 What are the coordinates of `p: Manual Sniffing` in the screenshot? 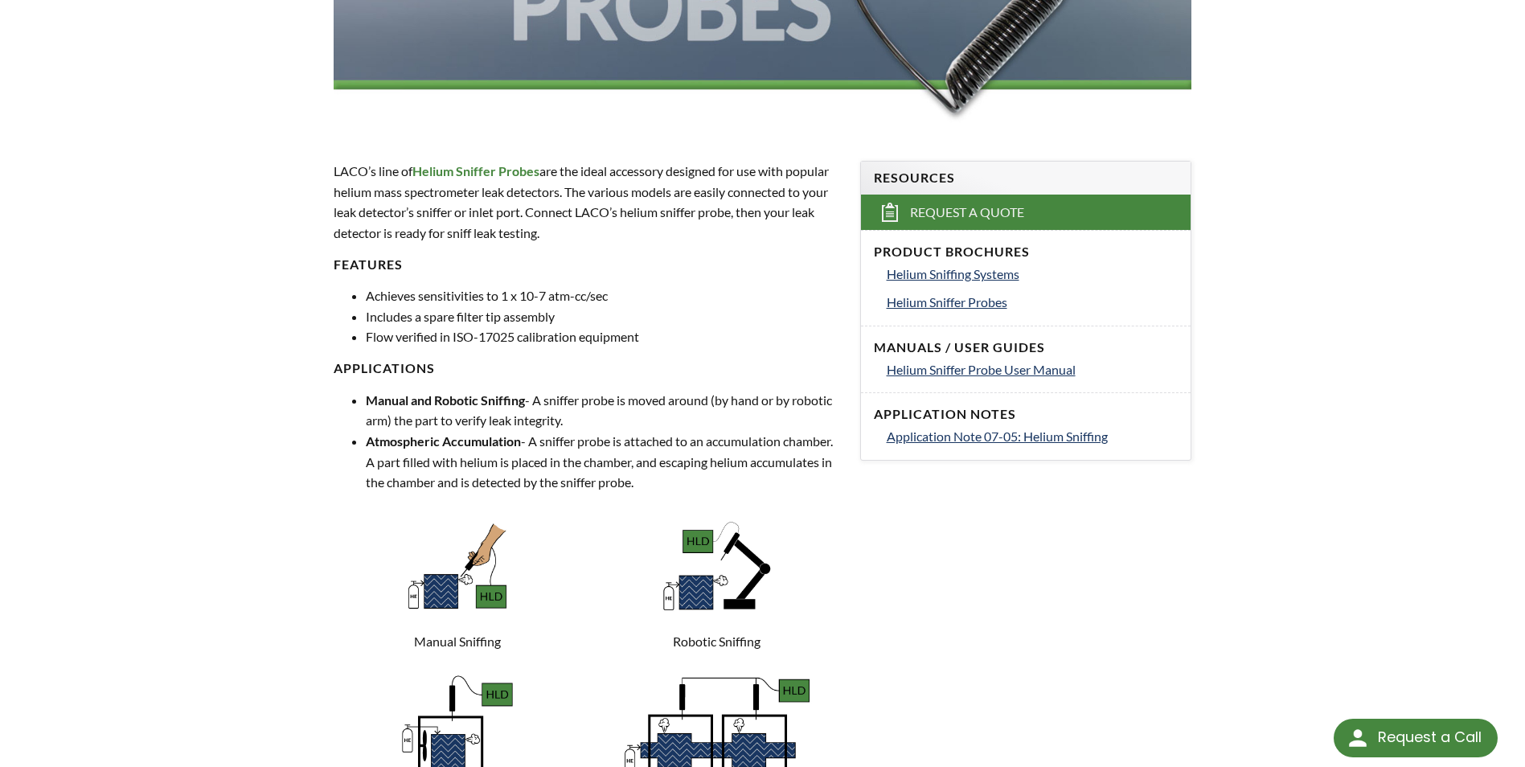 It's located at (457, 579).